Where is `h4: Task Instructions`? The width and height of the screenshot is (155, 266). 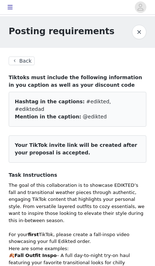 h4: Task Instructions is located at coordinates (78, 175).